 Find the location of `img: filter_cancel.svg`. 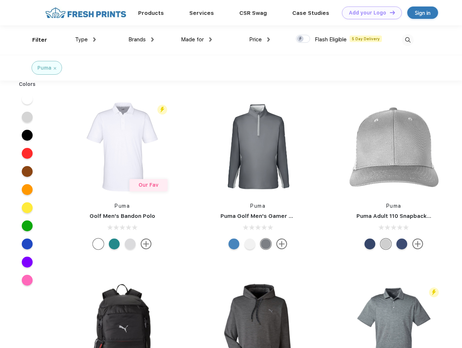

img: filter_cancel.svg is located at coordinates (55, 68).